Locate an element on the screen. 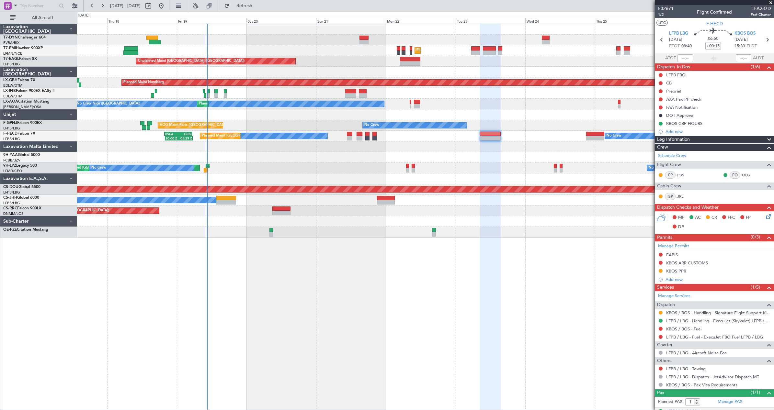  span: 9H-LPZ is located at coordinates (10, 166).